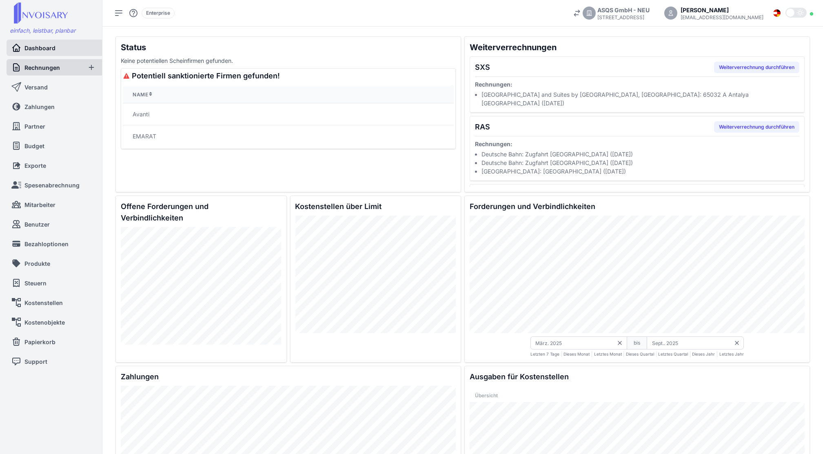 This screenshot has height=454, width=823. I want to click on h2: Zahlungen, so click(140, 377).